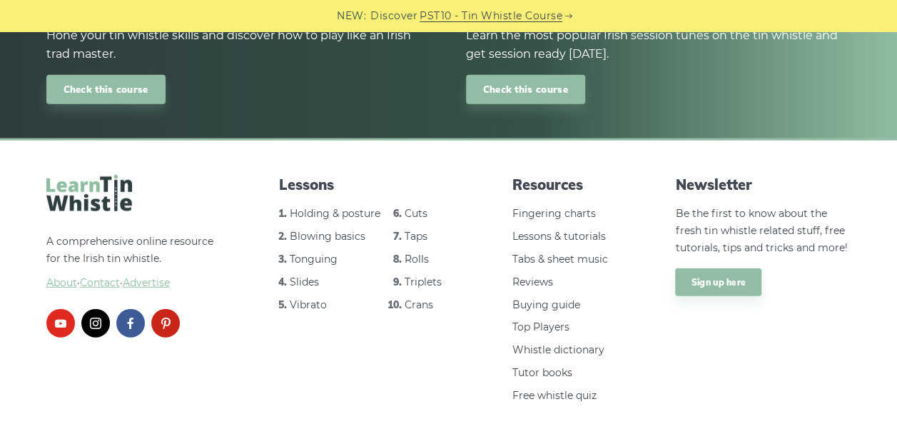 Image resolution: width=897 pixels, height=424 pixels. I want to click on span: Newsletter, so click(763, 185).